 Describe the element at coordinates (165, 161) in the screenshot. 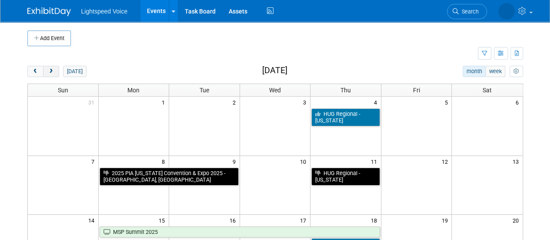

I see `span: 8` at that location.